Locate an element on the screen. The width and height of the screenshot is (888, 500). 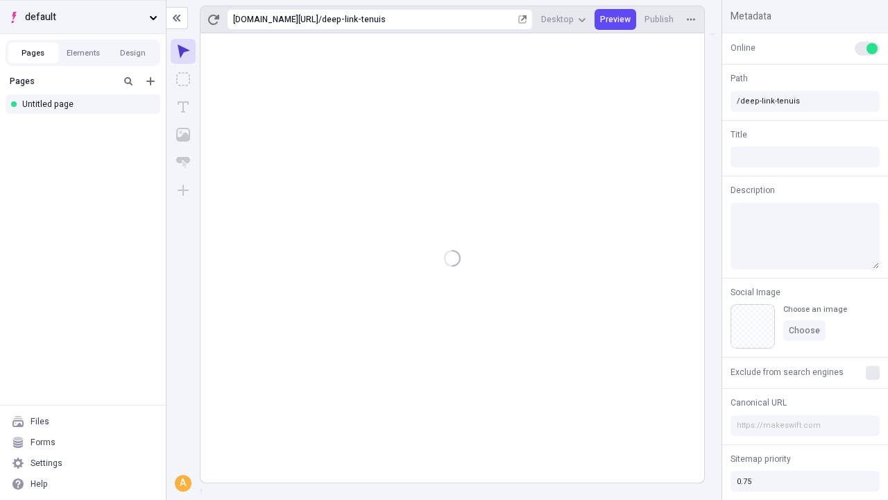
span: Social Image is located at coordinates (756, 292).